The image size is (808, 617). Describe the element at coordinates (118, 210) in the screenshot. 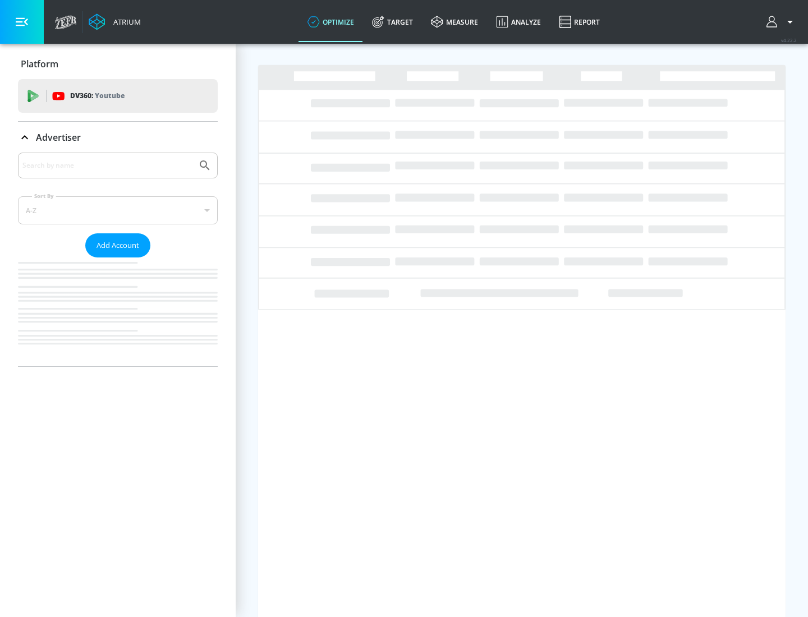

I see `div: A-Z` at that location.